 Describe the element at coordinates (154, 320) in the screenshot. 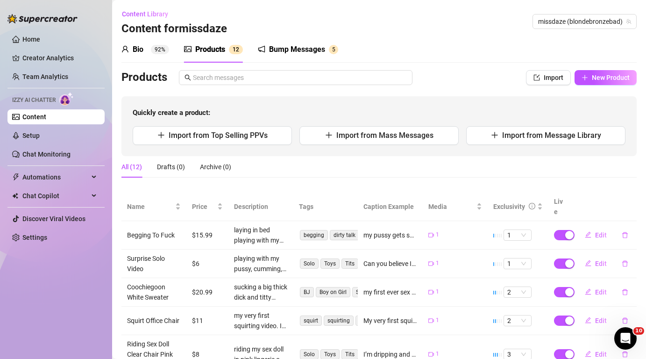

I see `td: Squirt Office Chair` at that location.